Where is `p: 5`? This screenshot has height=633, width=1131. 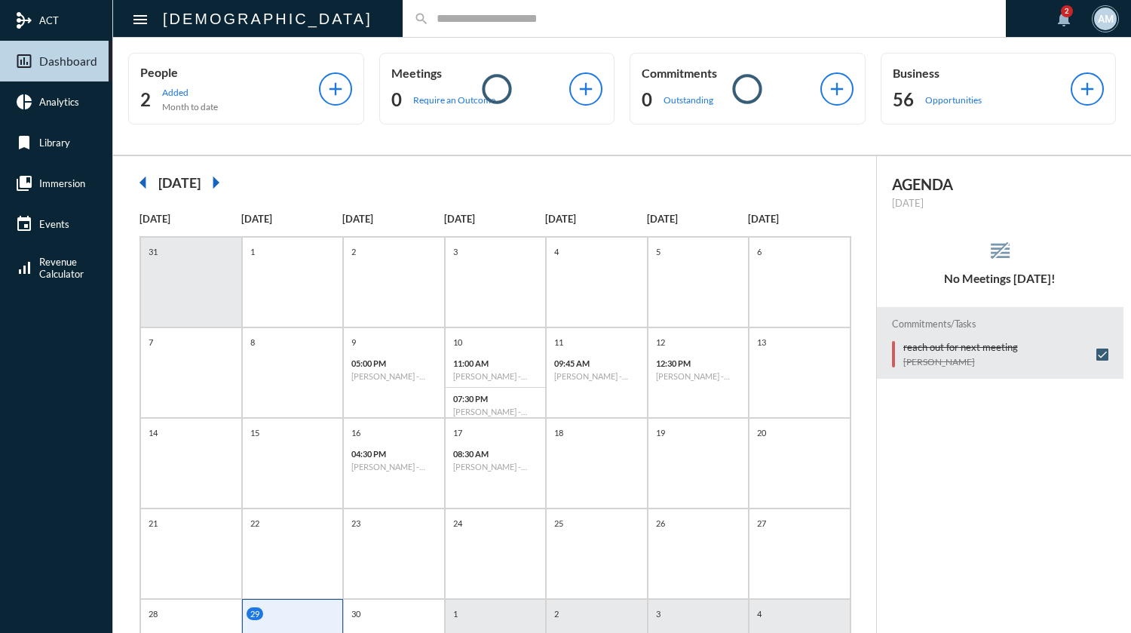
p: 5 is located at coordinates (658, 251).